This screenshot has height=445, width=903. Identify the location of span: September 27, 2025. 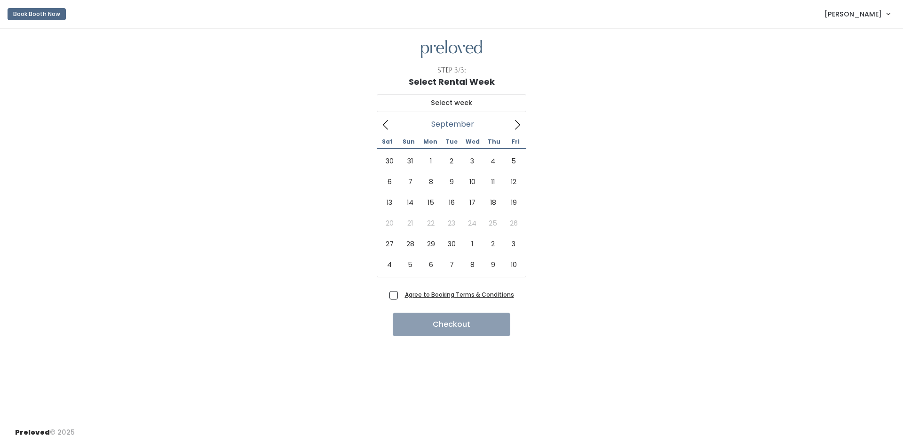
(390, 244).